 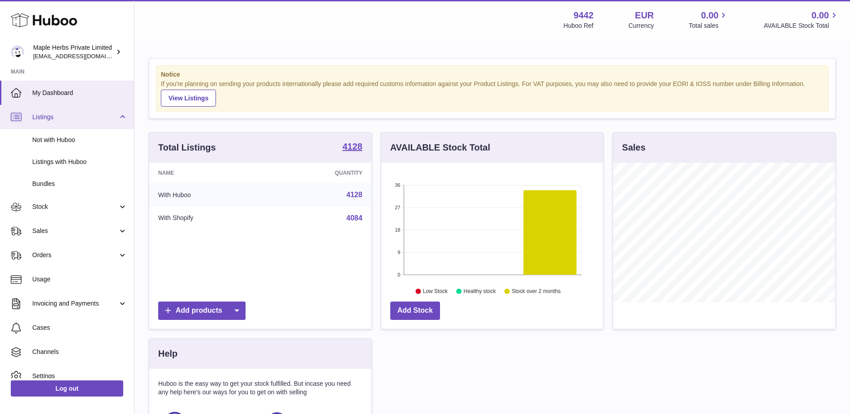 I want to click on a: Log out, so click(x=67, y=388).